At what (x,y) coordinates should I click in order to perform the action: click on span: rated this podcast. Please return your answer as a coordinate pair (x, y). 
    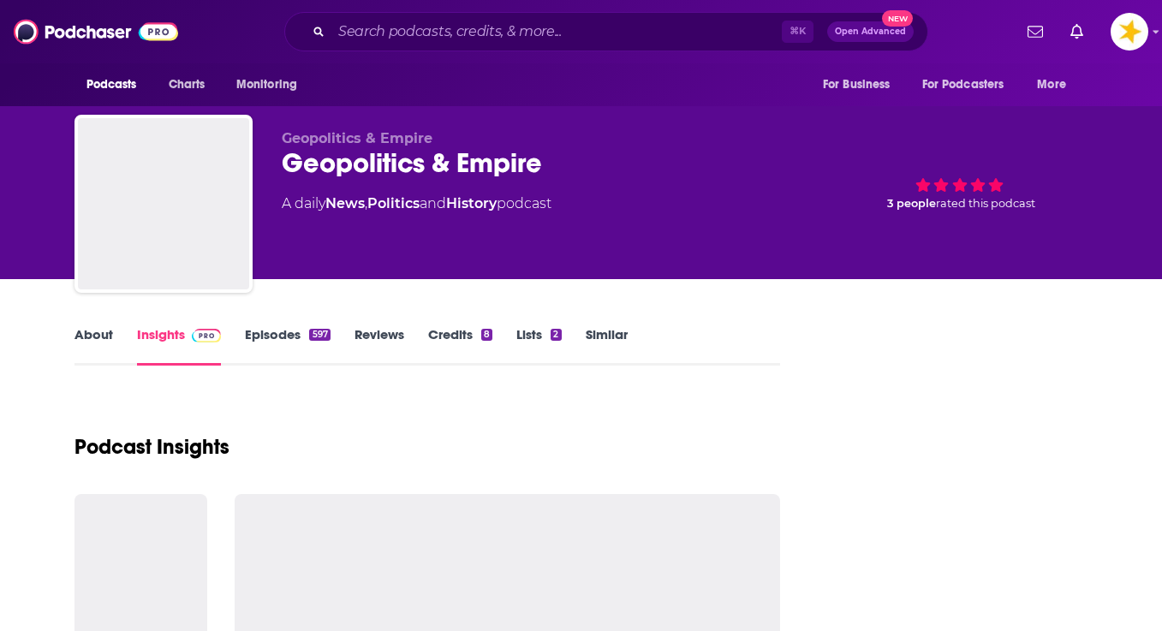
    Looking at the image, I should click on (986, 203).